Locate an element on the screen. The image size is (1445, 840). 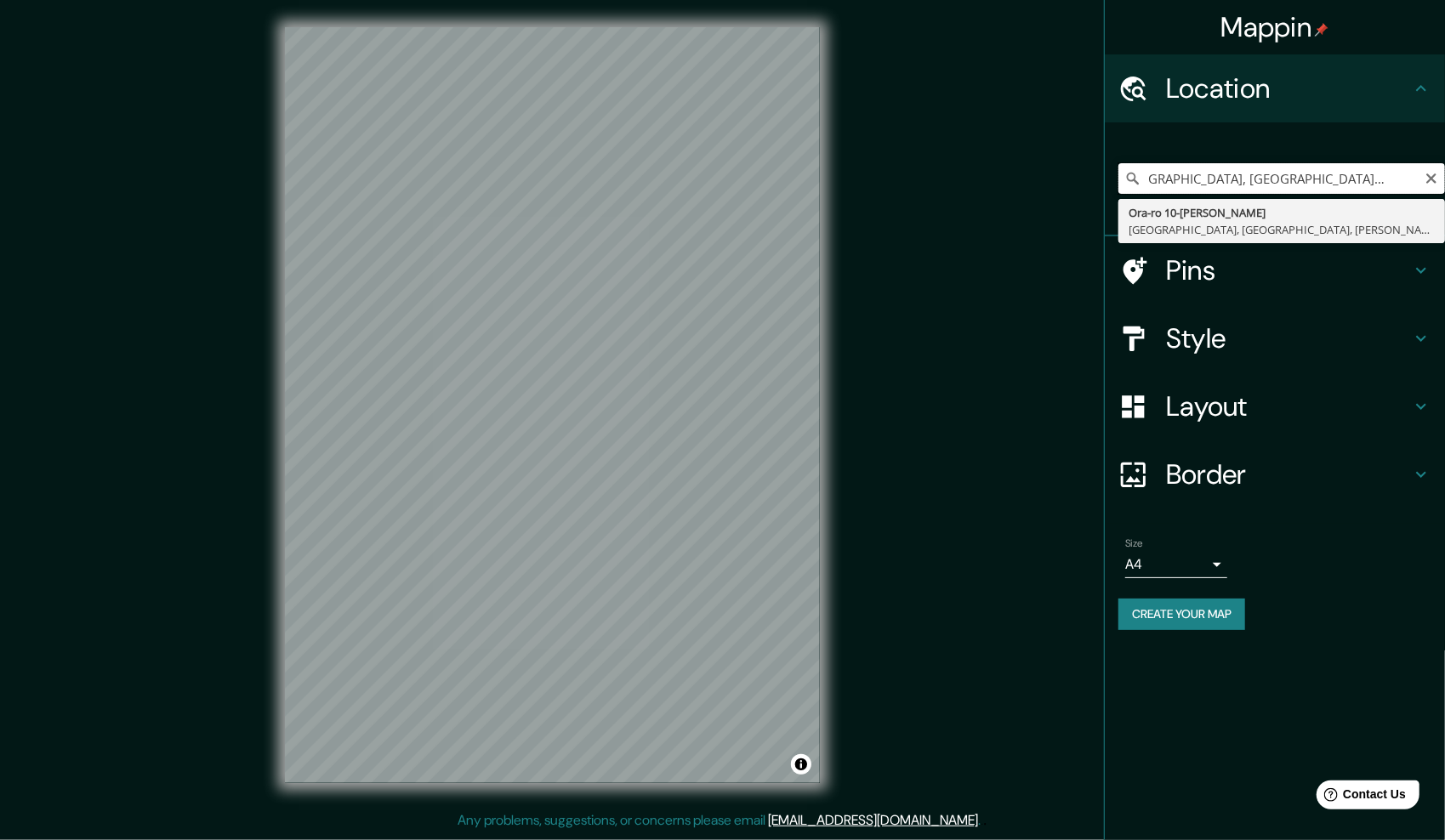
input: Pick your city or area is located at coordinates (1281, 178).